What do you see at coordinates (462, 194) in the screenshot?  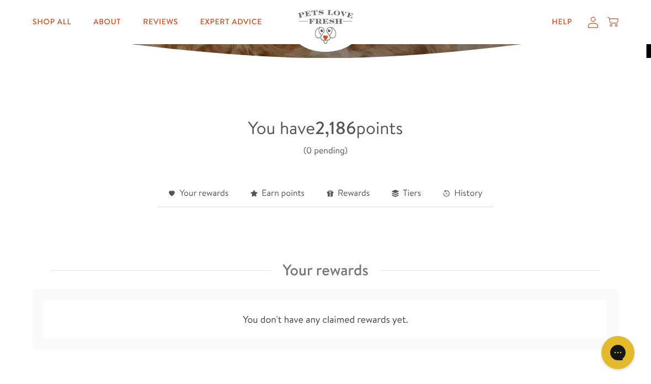 I see `a: History` at bounding box center [462, 194].